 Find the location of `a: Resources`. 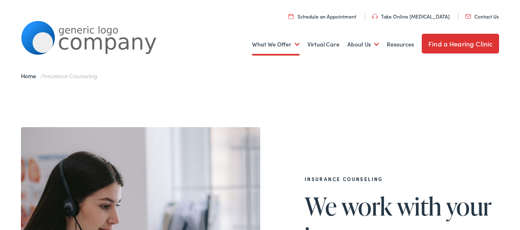

a: Resources is located at coordinates (400, 44).